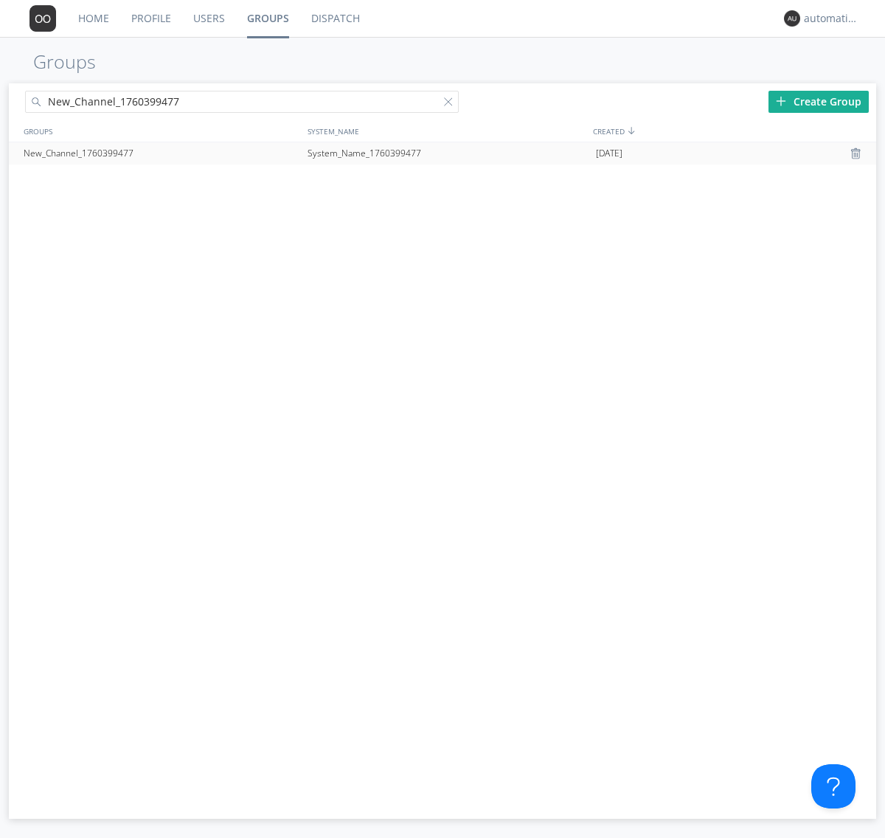 The image size is (885, 838). What do you see at coordinates (448, 153) in the screenshot?
I see `div: System_Name_1760399477` at bounding box center [448, 153].